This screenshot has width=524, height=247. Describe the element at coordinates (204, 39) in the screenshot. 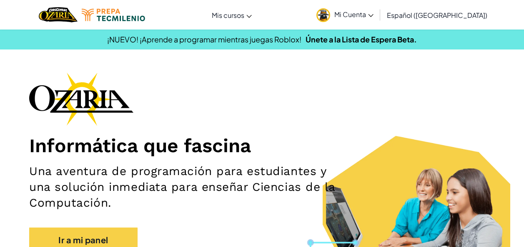

I see `span: ¡NUEVO! ¡Aprende a programar mientras juegas Roblox!` at that location.